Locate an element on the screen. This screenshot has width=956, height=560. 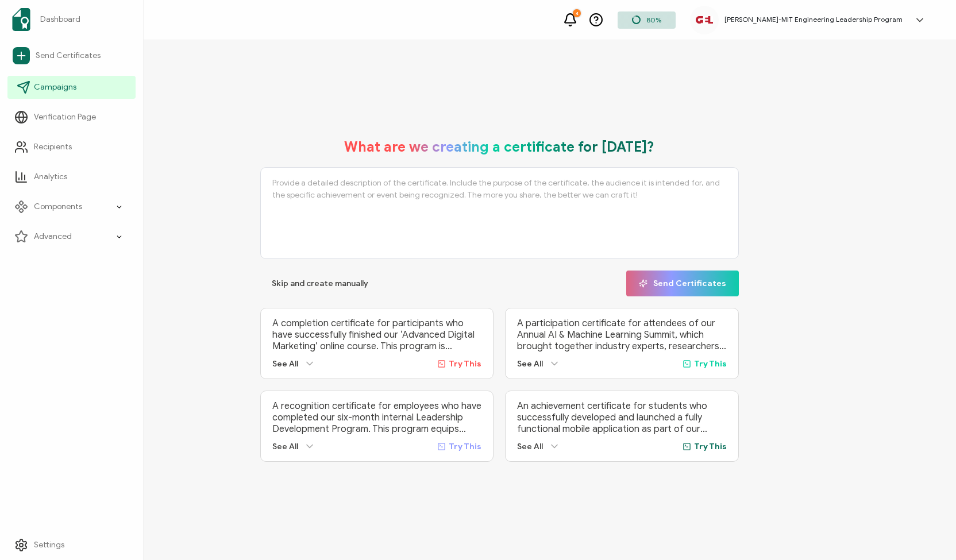
a: Dashboard is located at coordinates (71, 20).